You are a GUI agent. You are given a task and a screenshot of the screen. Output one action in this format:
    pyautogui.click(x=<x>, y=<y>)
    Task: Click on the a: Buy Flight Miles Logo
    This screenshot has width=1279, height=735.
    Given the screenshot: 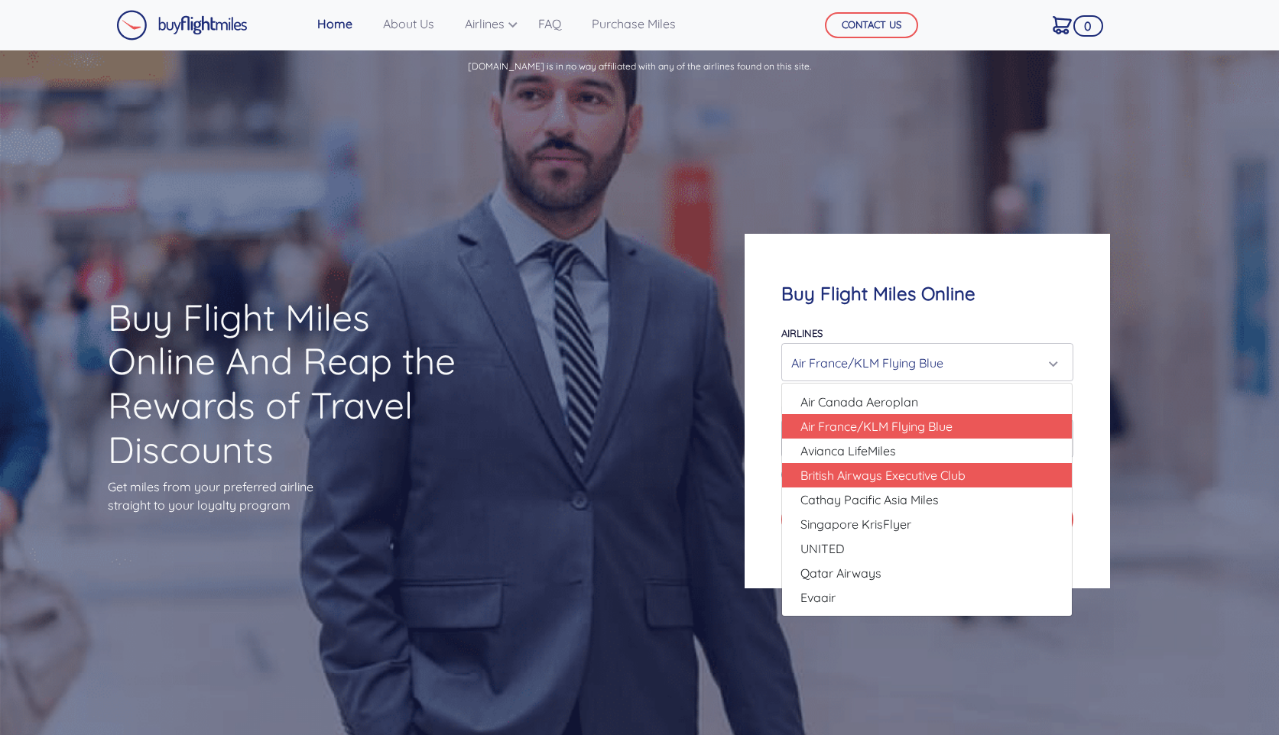 What is the action you would take?
    pyautogui.click(x=182, y=25)
    